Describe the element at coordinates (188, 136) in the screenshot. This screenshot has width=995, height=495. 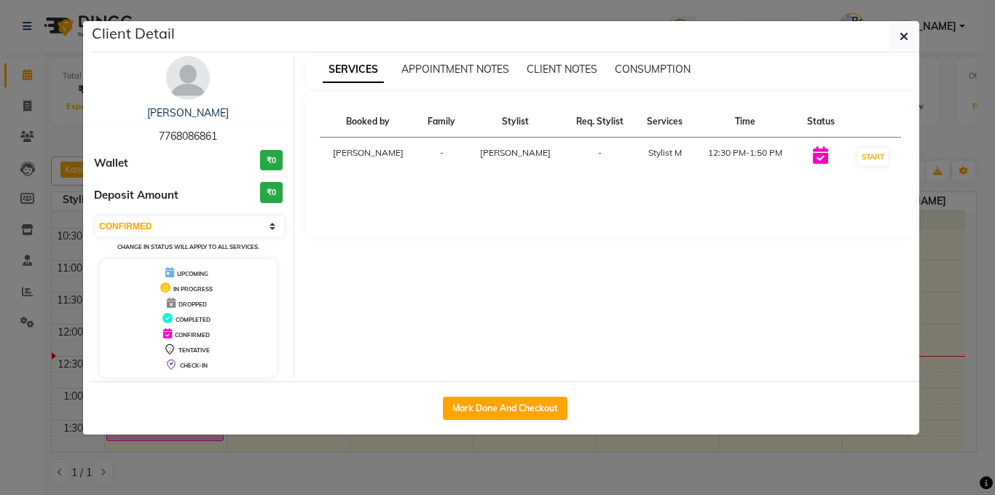
I see `span: 7768086861` at that location.